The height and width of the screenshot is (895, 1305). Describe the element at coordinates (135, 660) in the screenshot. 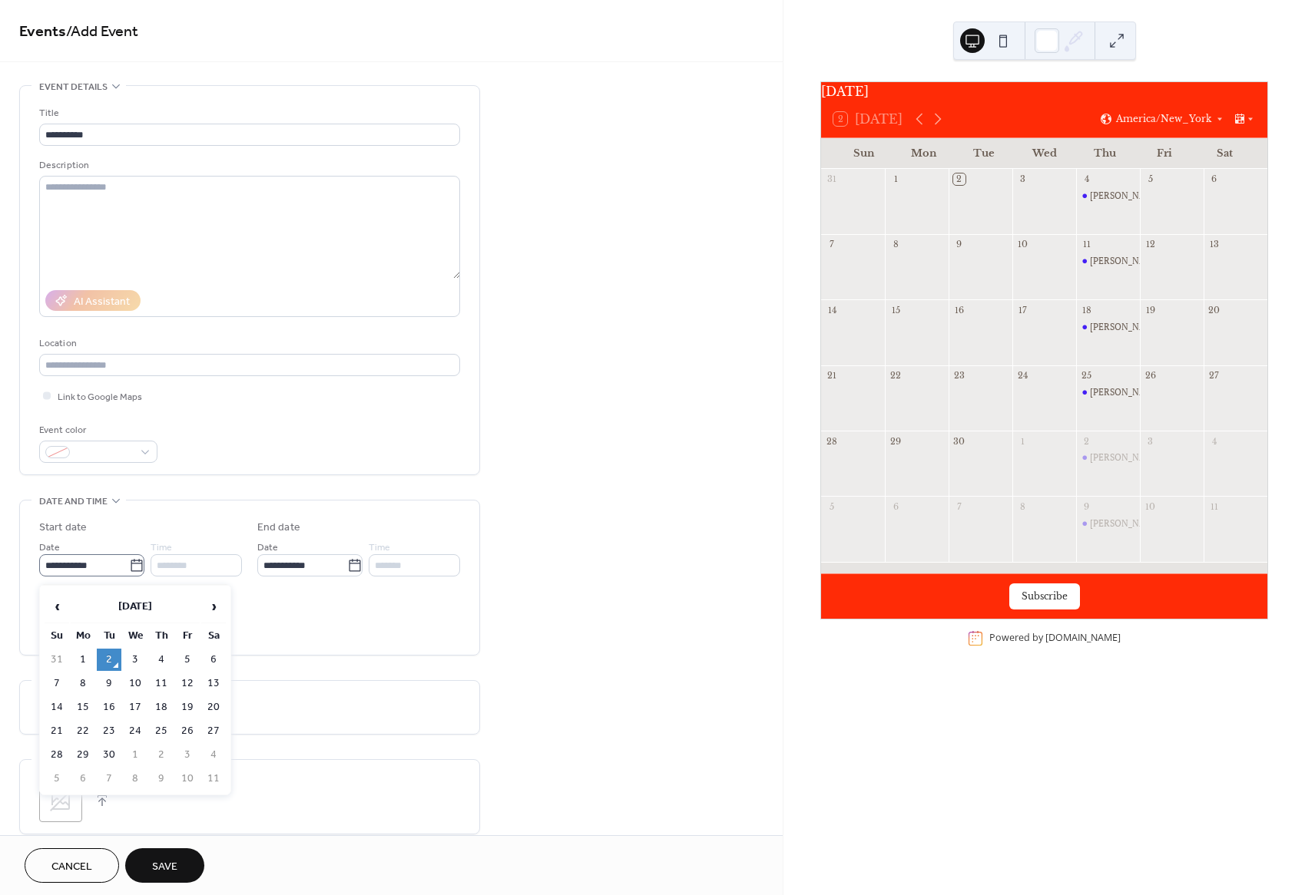

I see `td: 3` at that location.